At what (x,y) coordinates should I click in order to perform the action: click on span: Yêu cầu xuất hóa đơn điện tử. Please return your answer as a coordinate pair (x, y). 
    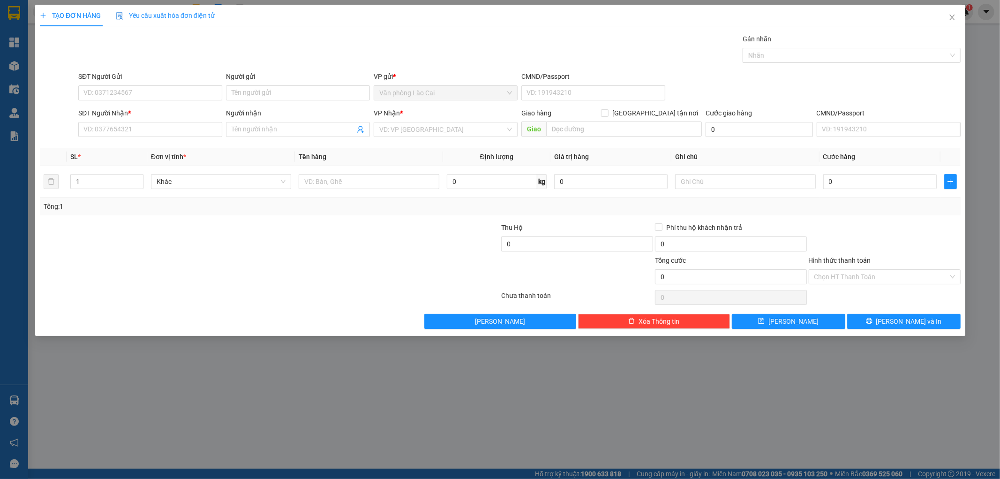
    Looking at the image, I should click on (165, 15).